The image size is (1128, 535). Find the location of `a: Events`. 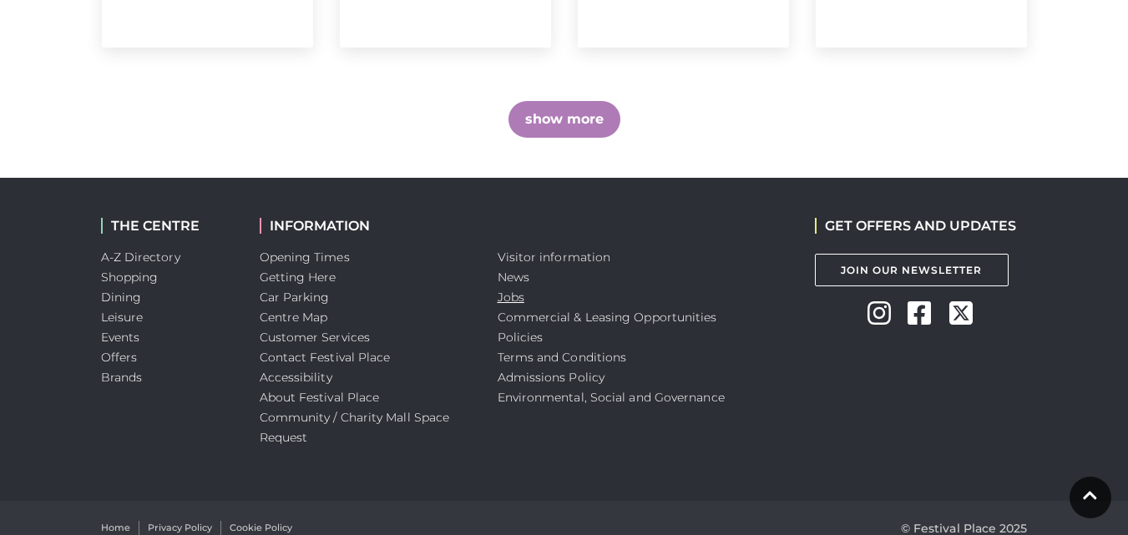

a: Events is located at coordinates (120, 337).